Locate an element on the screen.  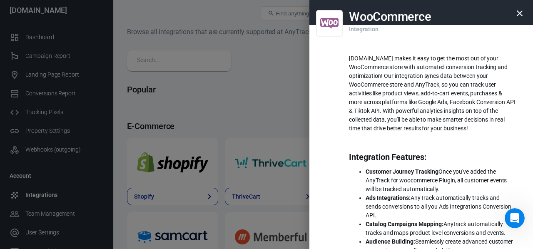
strong: Ads Integrations: is located at coordinates (388, 198).